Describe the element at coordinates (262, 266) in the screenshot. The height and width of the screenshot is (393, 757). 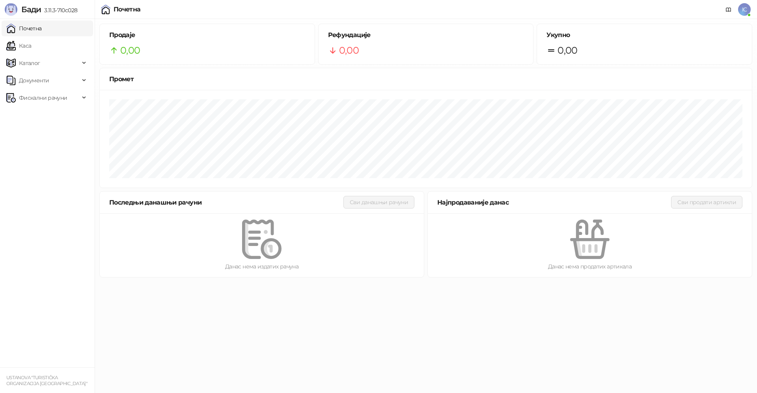
I see `div: Данас нема издатих рачуна` at that location.